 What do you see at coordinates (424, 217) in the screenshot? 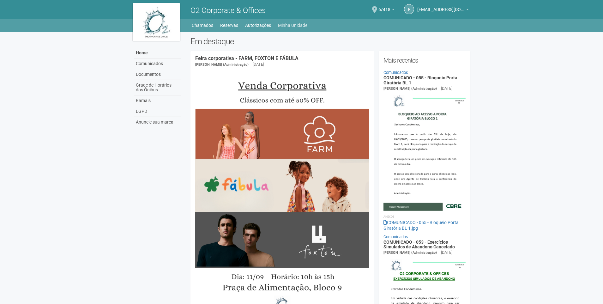
I see `li: Anexos` at bounding box center [424, 217].